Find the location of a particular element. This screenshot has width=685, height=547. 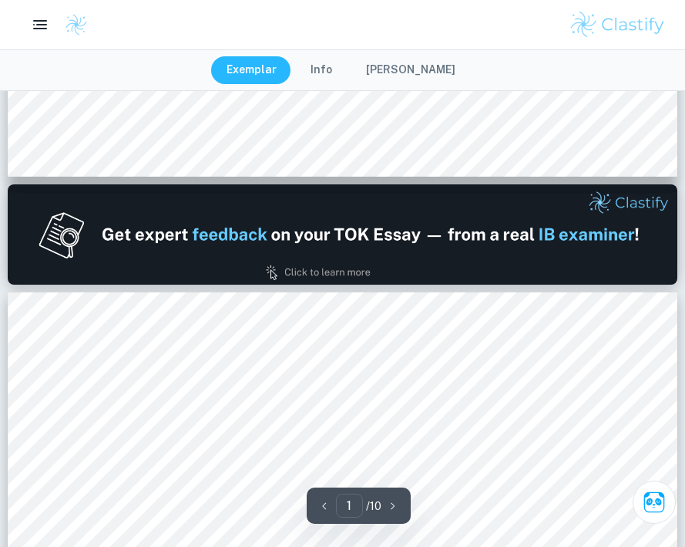

button: Exemplar is located at coordinates (251, 70).